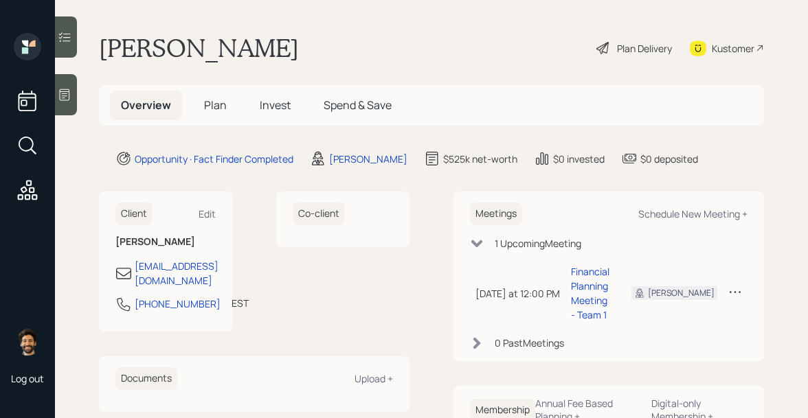  What do you see at coordinates (275, 105) in the screenshot?
I see `span: Invest` at bounding box center [275, 105].